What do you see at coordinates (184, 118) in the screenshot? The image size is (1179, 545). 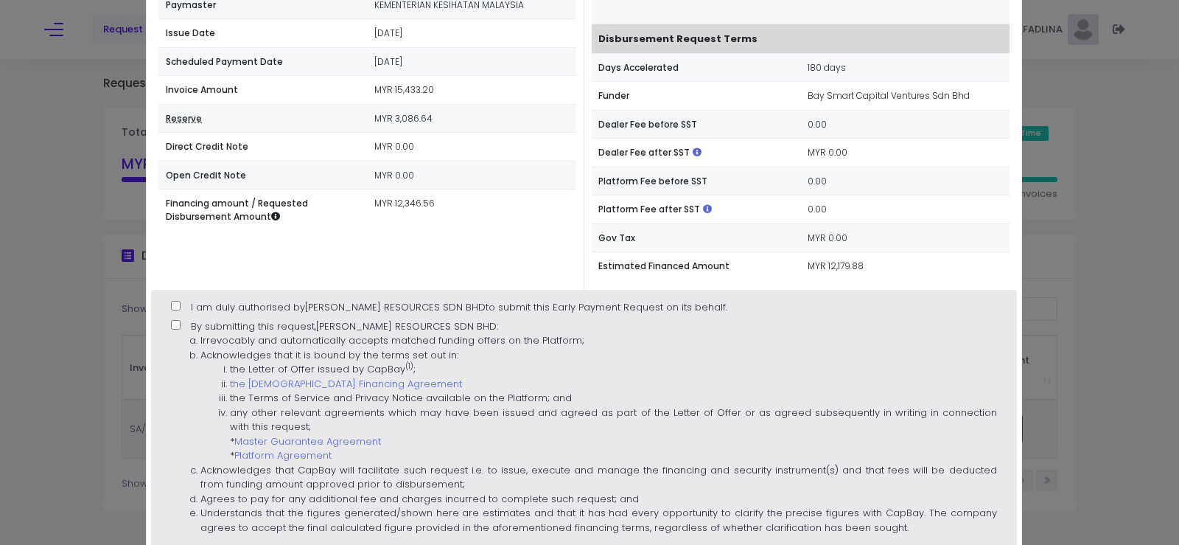 I see `abbr: Invoice amount withheld by Funder i.e. amount that is not available for financing.` at bounding box center [184, 118].